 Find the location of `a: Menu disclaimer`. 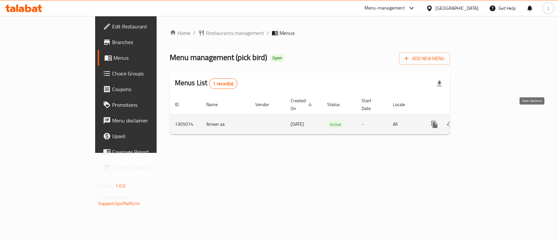

a: Menu disclaimer is located at coordinates (143, 121).